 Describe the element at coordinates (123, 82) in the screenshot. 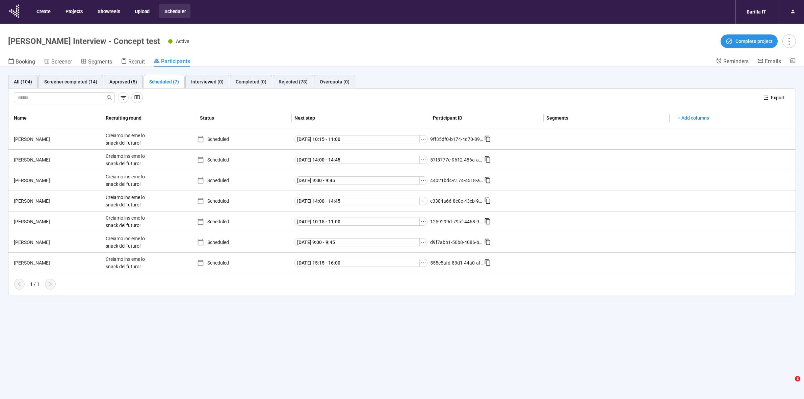

I see `div: Approved (5)` at that location.